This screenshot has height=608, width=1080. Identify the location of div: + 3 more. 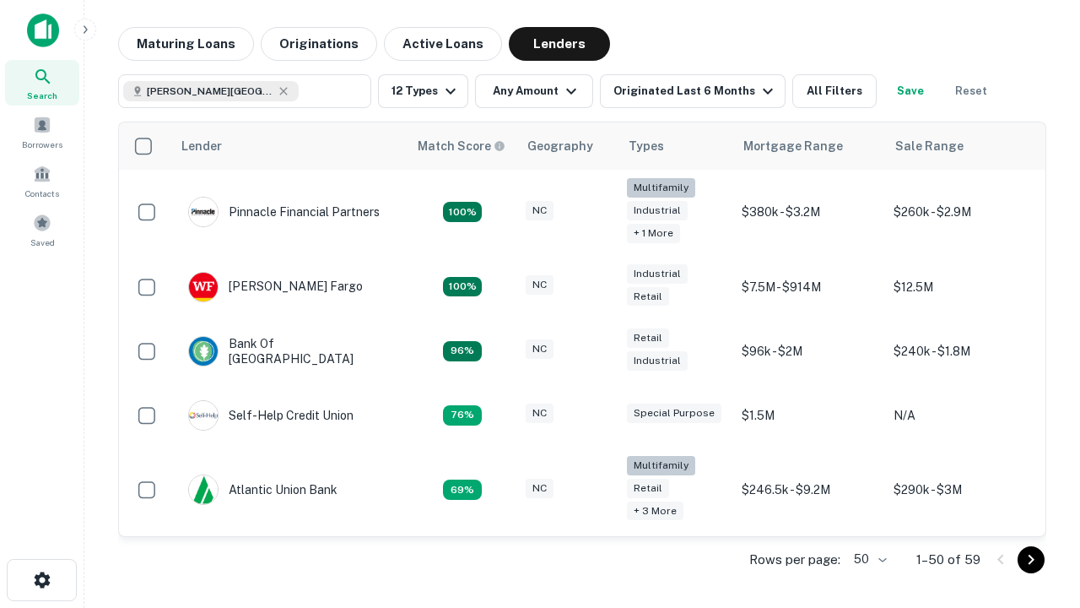
(655, 510).